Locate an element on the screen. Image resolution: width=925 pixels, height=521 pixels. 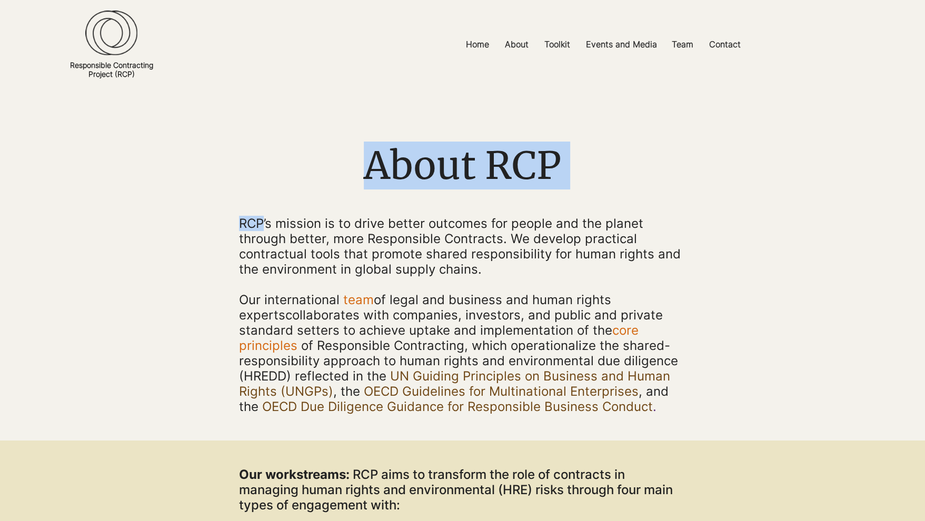
span: Our international is located at coordinates (289, 300).